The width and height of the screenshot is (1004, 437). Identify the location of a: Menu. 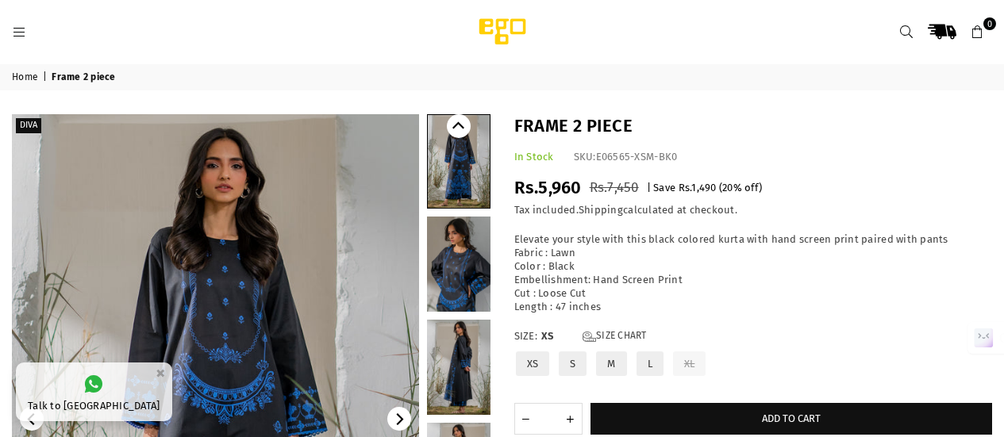
(19, 31).